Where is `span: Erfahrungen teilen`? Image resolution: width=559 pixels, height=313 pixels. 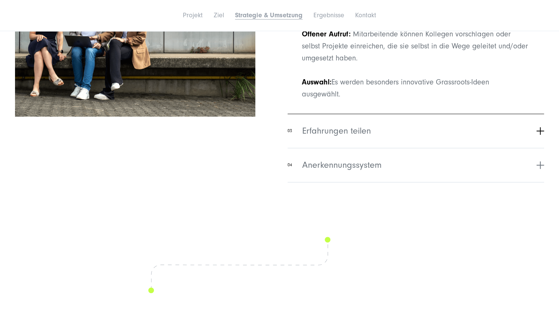
span: Erfahrungen teilen is located at coordinates (336, 131).